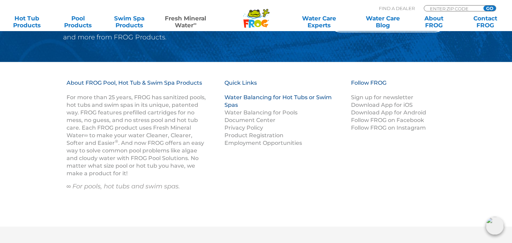 The height and width of the screenshot is (243, 512). What do you see at coordinates (78, 22) in the screenshot?
I see `a: PoolProducts` at bounding box center [78, 22].